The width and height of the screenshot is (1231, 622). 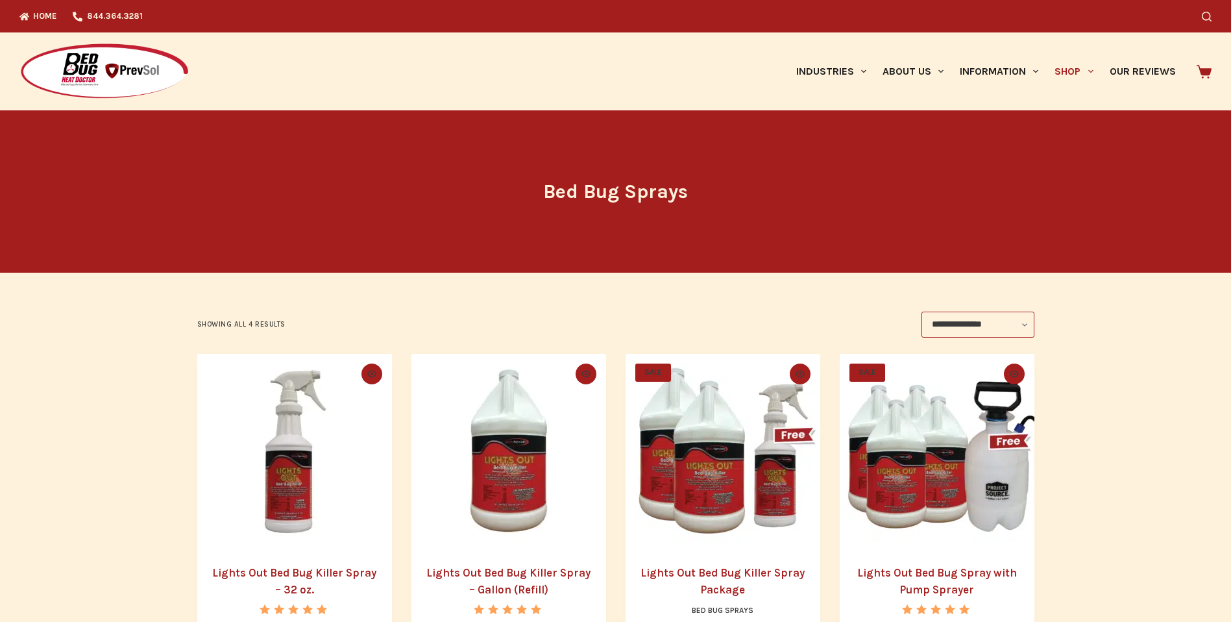 I want to click on select: Shop order, so click(x=978, y=324).